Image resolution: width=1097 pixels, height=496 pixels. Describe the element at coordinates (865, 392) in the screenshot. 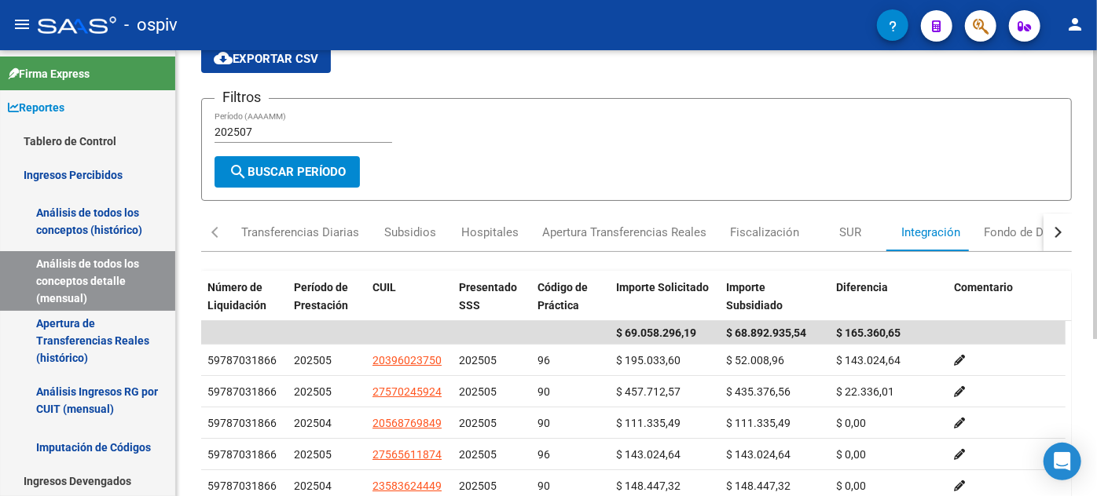

I see `span: $ 22.336,01` at that location.